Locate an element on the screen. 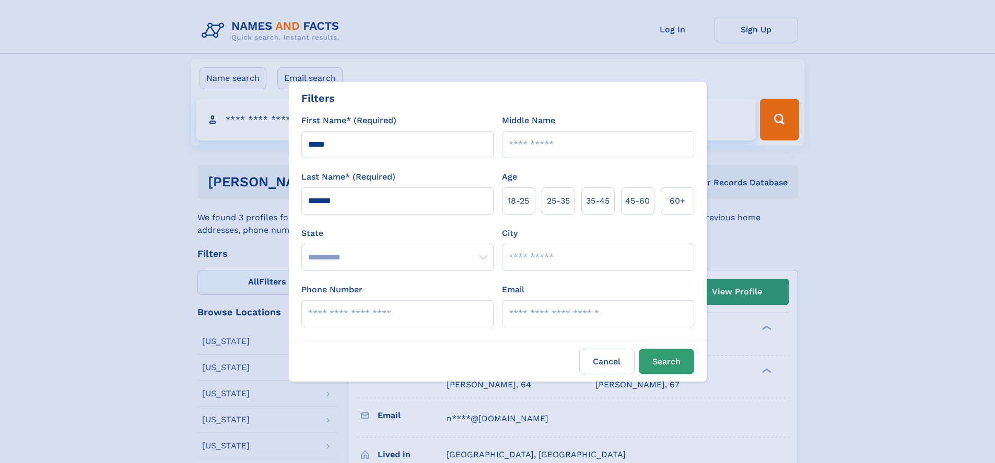 This screenshot has width=995, height=463. button: Search is located at coordinates (666, 361).